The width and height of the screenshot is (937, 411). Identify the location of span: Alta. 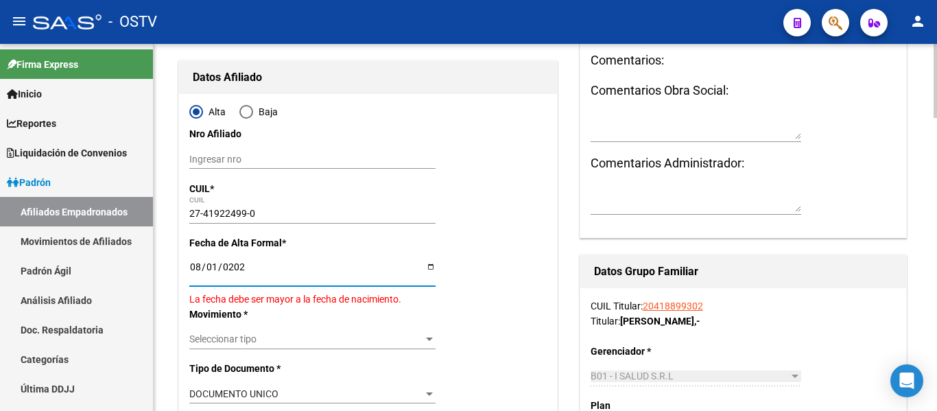
(214, 112).